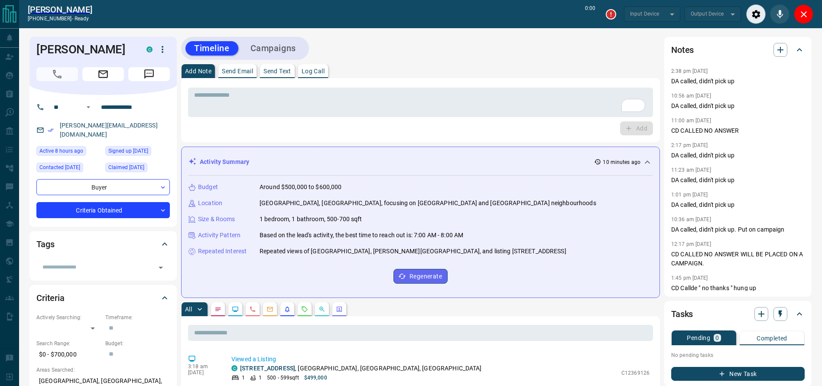 Image resolution: width=822 pixels, height=386 pixels. Describe the element at coordinates (804, 14) in the screenshot. I see `div: Close` at that location.